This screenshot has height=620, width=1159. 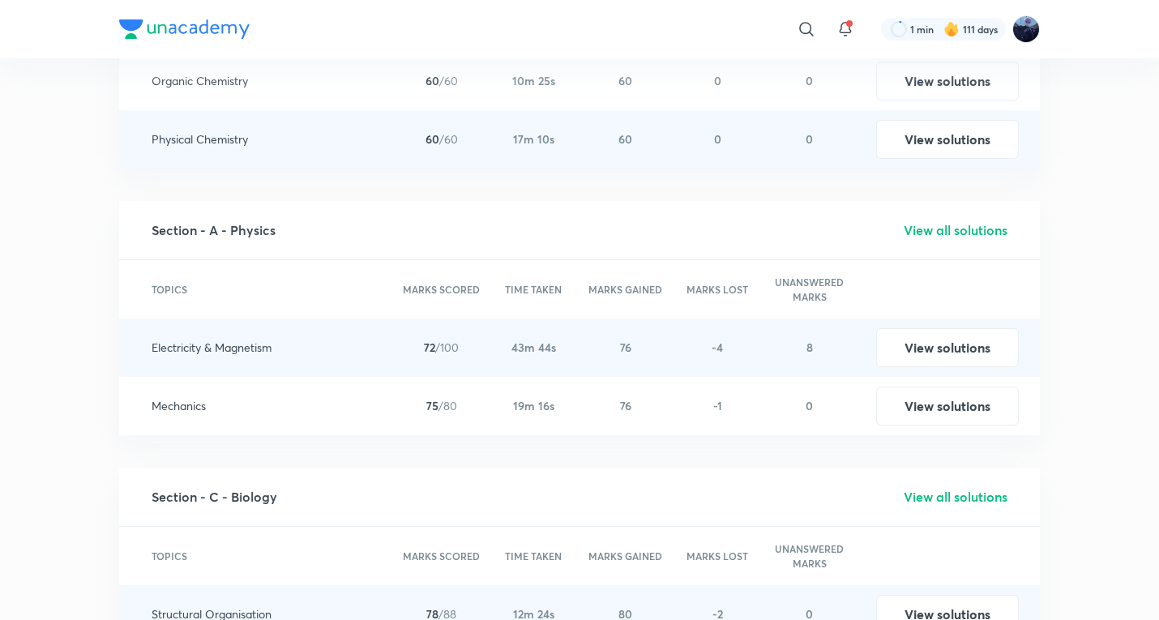 I want to click on img: Company Logo, so click(x=184, y=29).